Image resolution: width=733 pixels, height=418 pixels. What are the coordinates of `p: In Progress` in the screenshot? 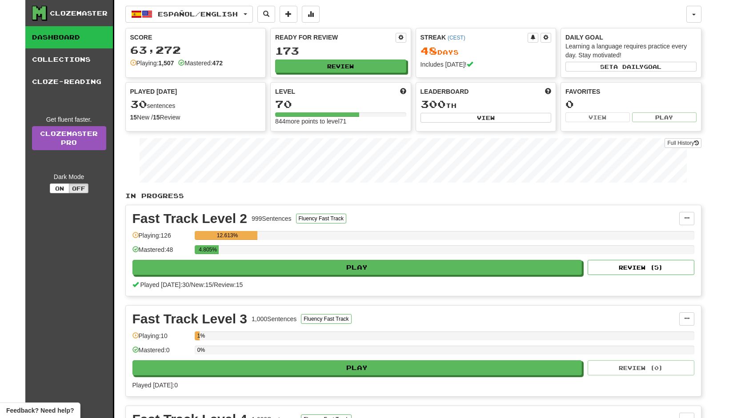 It's located at (413, 196).